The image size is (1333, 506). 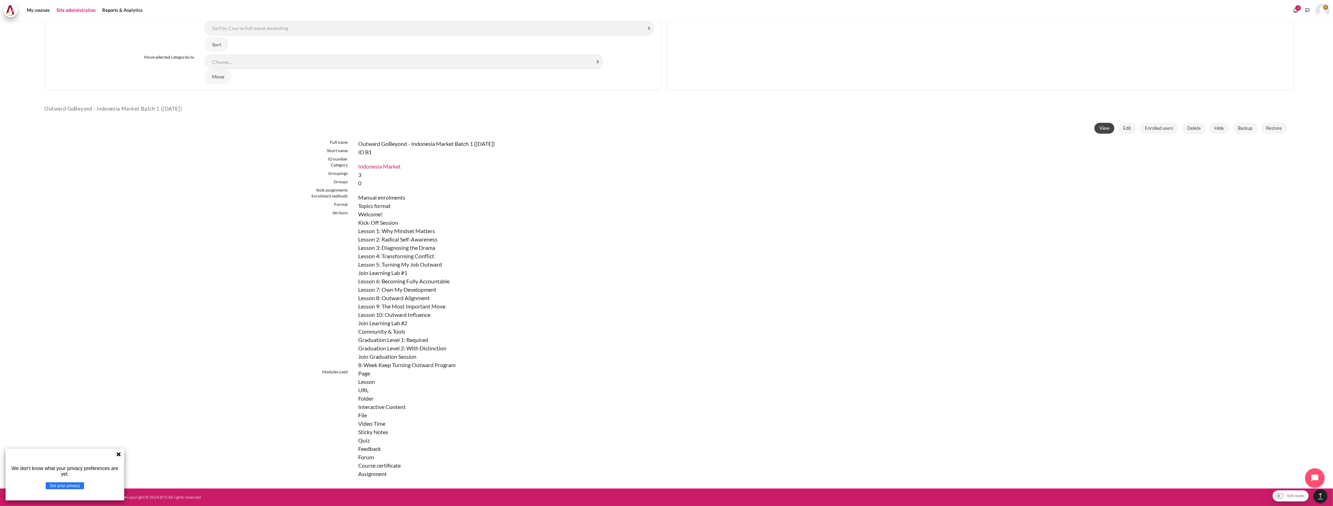 What do you see at coordinates (196, 196) in the screenshot?
I see `span: Enrolment methods` at bounding box center [196, 196].